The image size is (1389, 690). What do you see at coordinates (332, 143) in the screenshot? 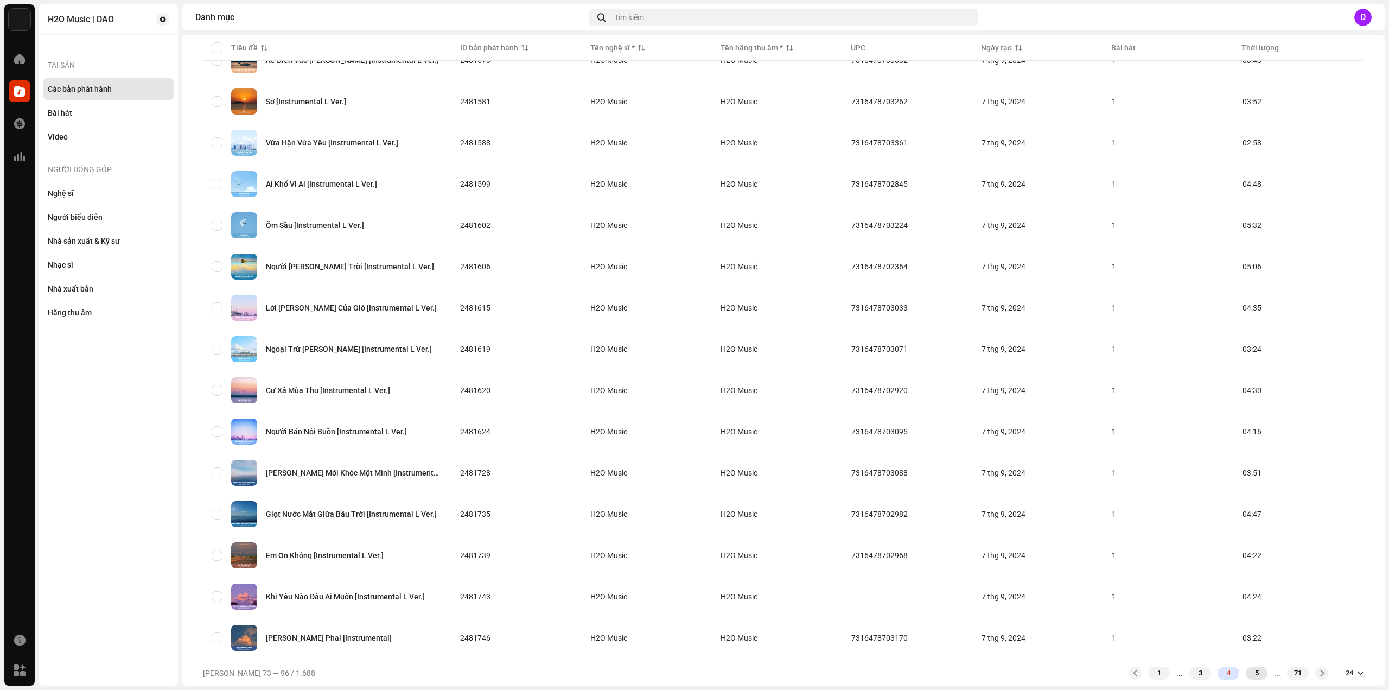
I see `div: Vừa Hận Vừa Yêu [Instrumental L Ver.]` at bounding box center [332, 143].